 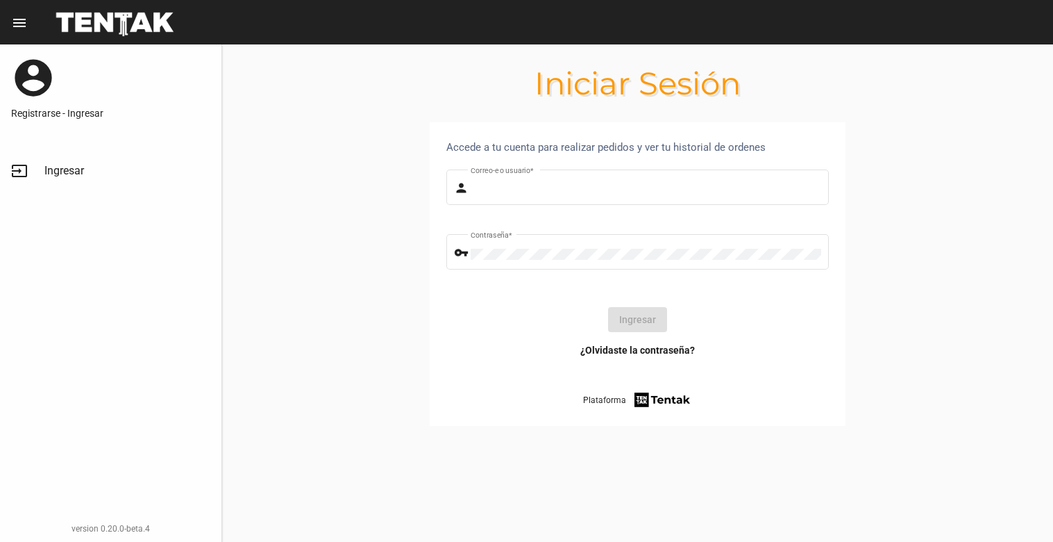 I want to click on span: Ingresar, so click(x=64, y=171).